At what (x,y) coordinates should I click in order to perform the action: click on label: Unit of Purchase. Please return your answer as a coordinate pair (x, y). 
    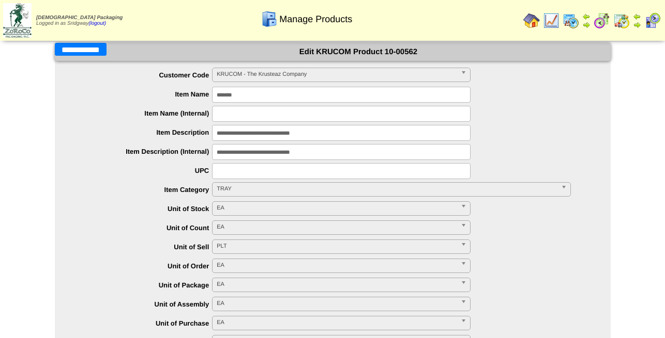
    Looking at the image, I should click on (144, 324).